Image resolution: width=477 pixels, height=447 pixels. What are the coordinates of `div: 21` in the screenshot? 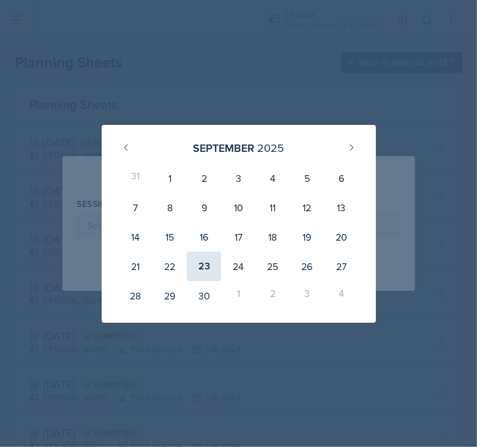 It's located at (136, 267).